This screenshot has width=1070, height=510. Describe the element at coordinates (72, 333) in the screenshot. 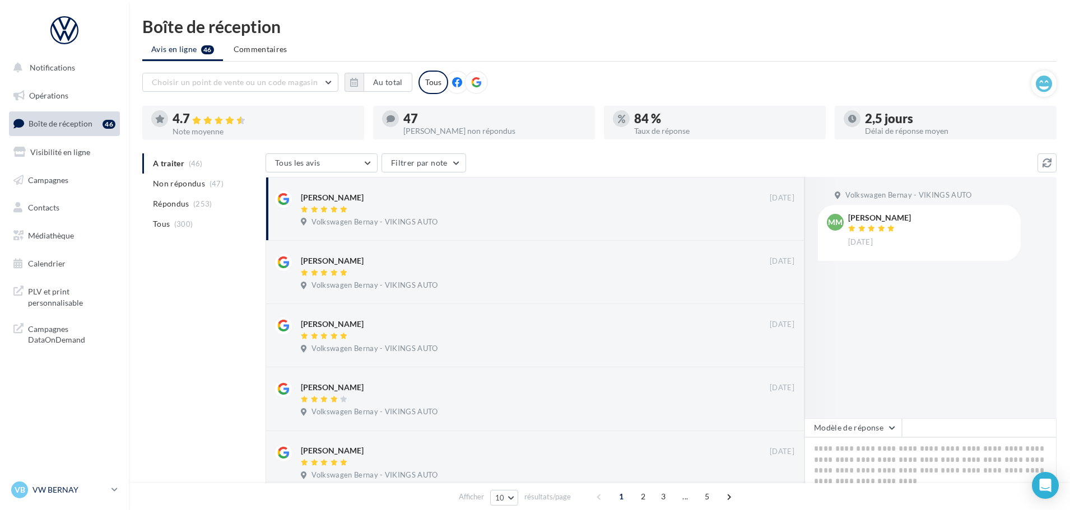

I see `span: Campagnes DataOnDemand` at that location.